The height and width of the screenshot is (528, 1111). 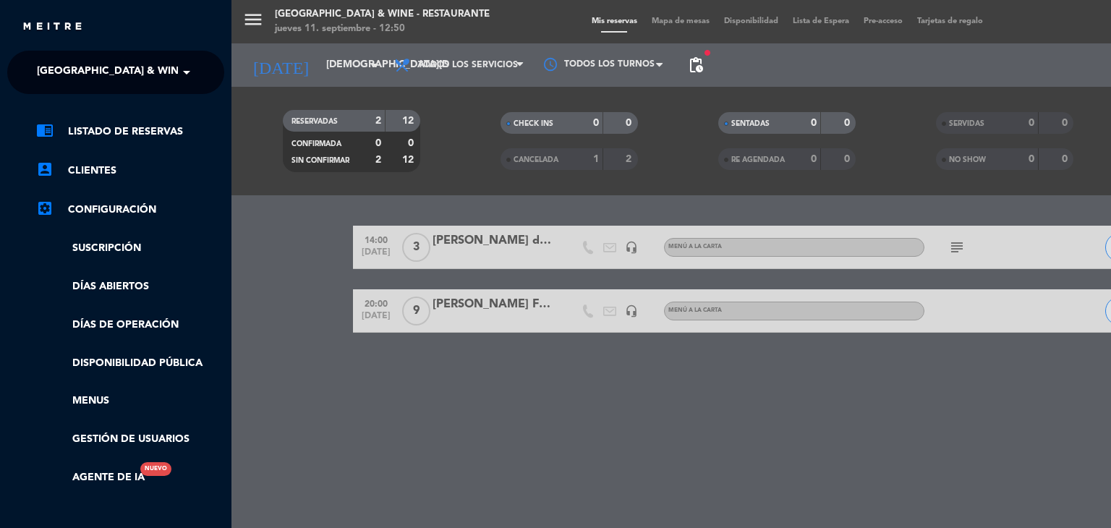 I want to click on span: fiber_manual_record, so click(x=707, y=53).